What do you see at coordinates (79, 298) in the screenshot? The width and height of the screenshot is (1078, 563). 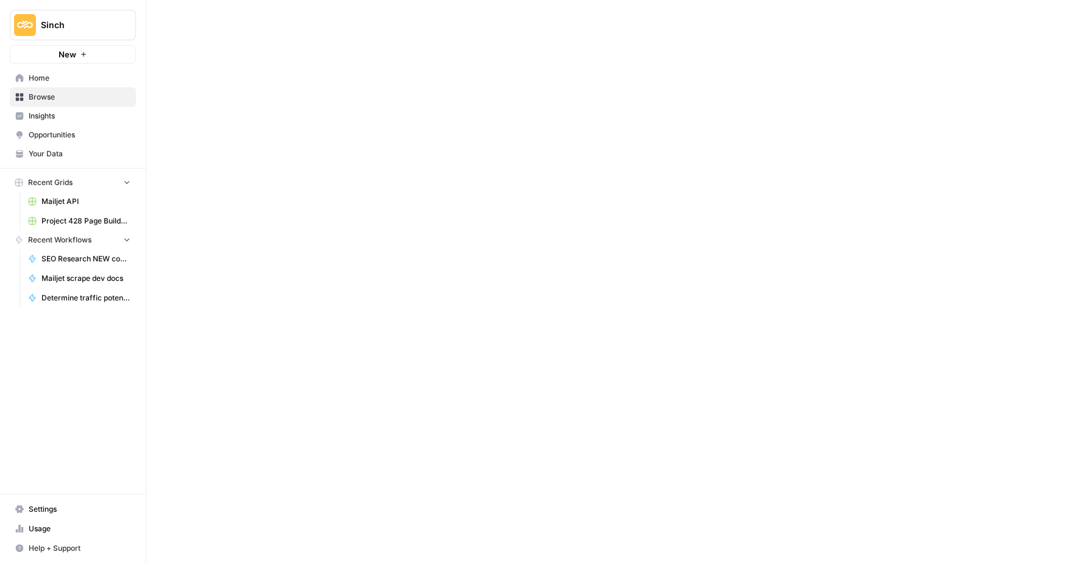 I see `a: Determine traffic potential for a keyword` at bounding box center [79, 298].